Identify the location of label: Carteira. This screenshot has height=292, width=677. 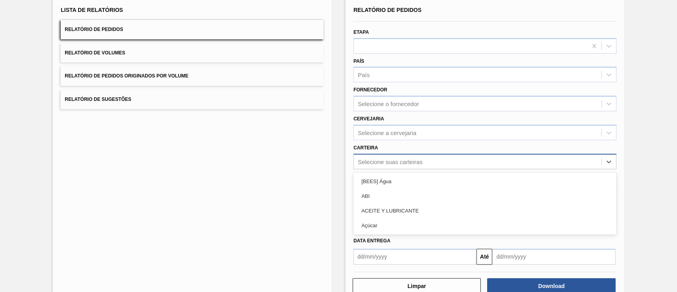
(366, 148).